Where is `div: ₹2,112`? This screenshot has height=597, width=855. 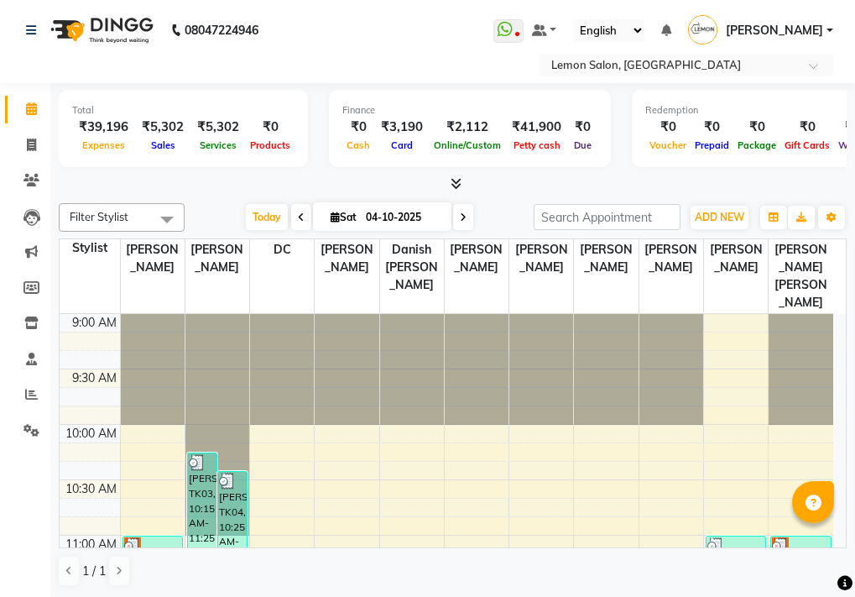
div: ₹2,112 is located at coordinates (468, 127).